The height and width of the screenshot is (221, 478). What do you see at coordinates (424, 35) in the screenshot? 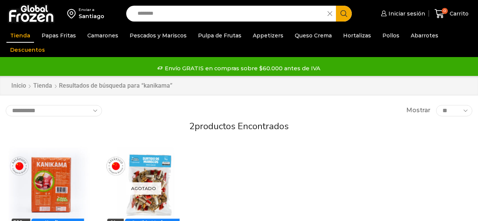
I see `a: Abarrotes` at bounding box center [424, 35].